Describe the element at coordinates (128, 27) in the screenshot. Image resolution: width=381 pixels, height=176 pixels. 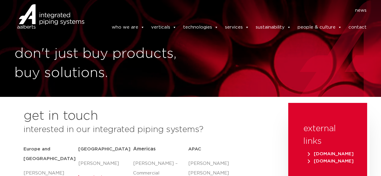
I see `a: who we are` at that location.